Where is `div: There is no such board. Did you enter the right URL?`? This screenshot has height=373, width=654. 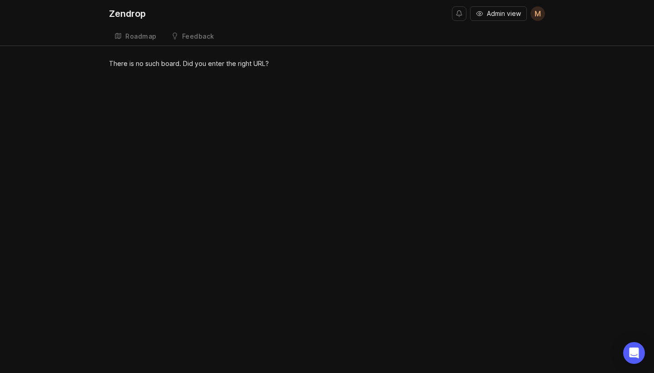 div: There is no such board. Did you enter the right URL? is located at coordinates (327, 64).